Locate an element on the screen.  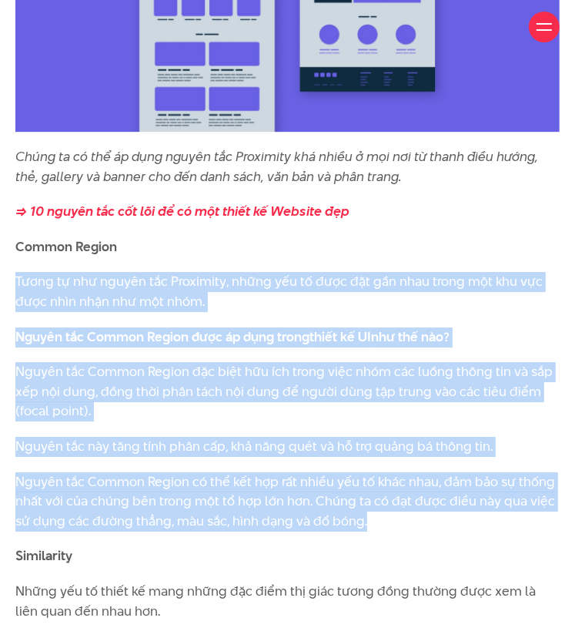
p: Nguyên tắc này tăng tính phân cấp, khả năng quét và hỗ trợ quảng bá thông tin. is located at coordinates (287, 447).